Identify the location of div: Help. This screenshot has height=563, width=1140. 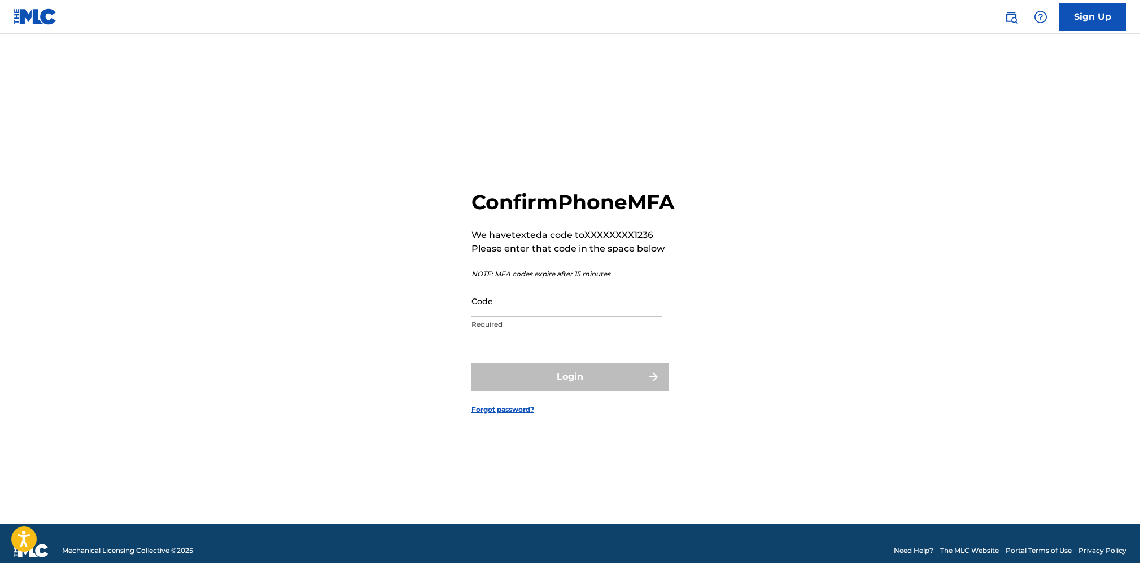
(1040, 17).